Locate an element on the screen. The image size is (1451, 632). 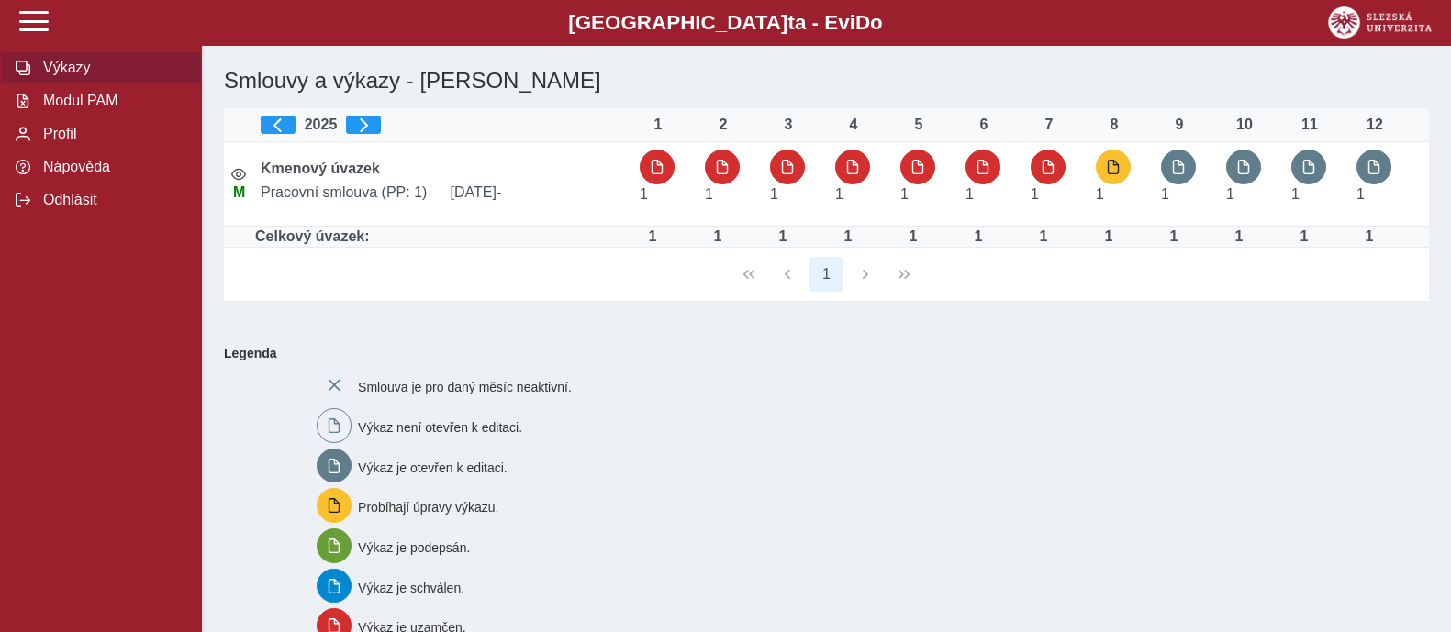
div: 8 is located at coordinates (1114, 125).